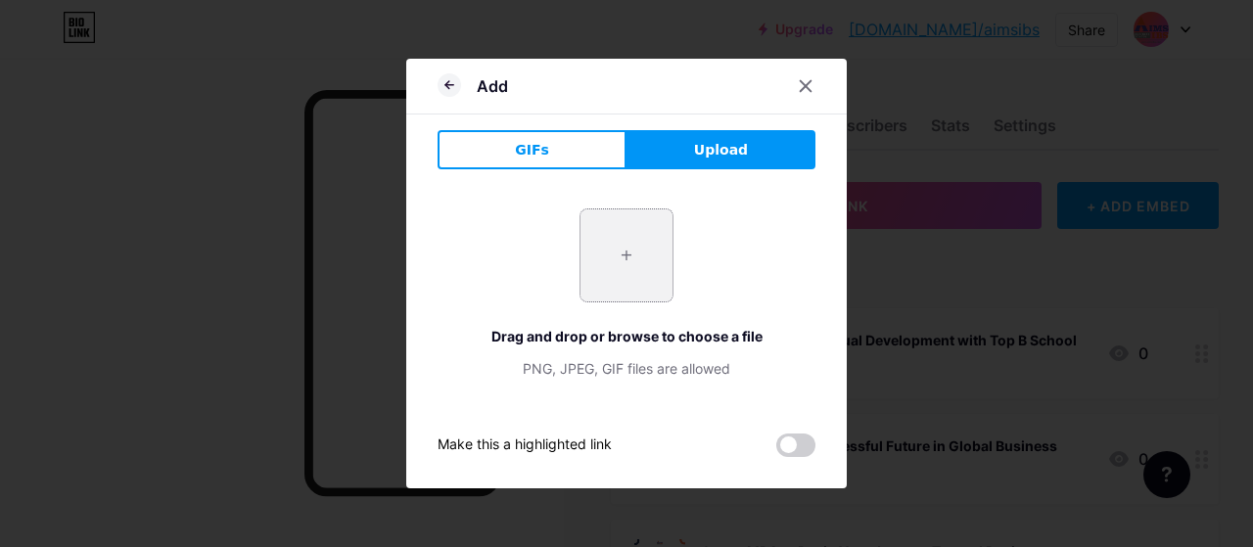 The image size is (1253, 547). I want to click on div: Add, so click(492, 86).